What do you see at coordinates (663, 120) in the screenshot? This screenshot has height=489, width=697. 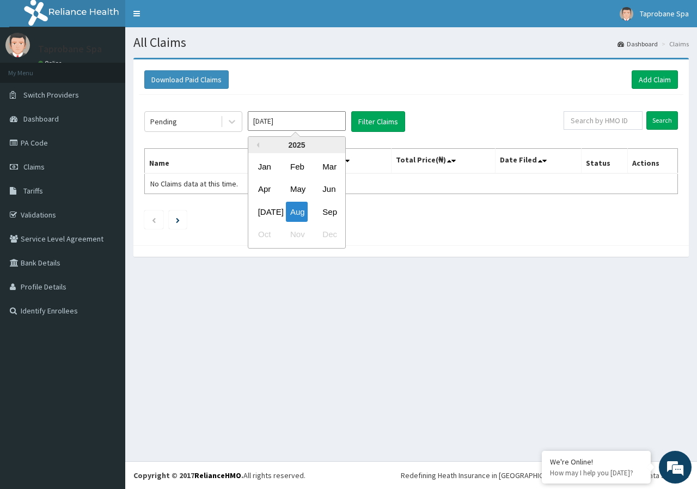 I see `input: Search` at bounding box center [663, 120].